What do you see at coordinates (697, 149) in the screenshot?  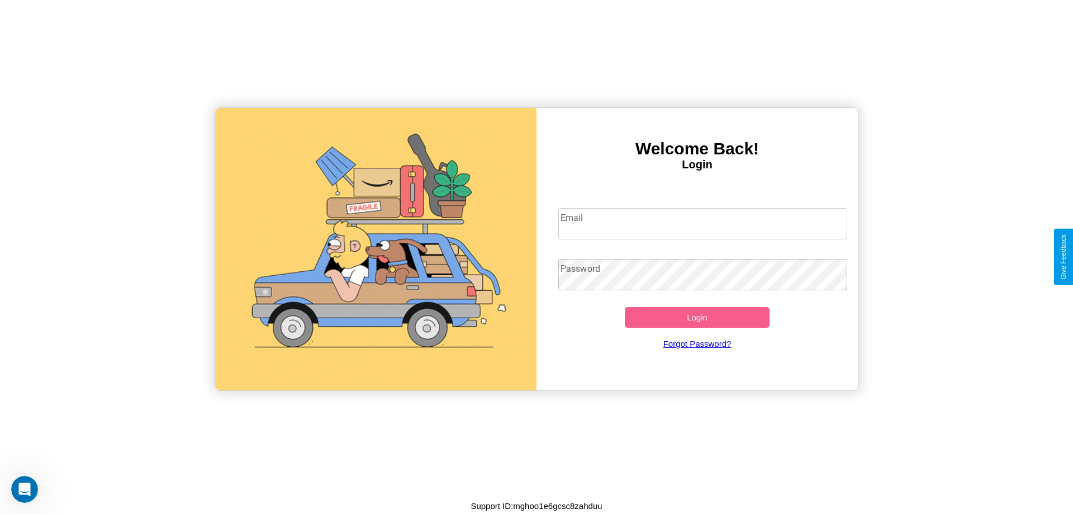 I see `h3: Welcome Back!` at bounding box center [697, 149].